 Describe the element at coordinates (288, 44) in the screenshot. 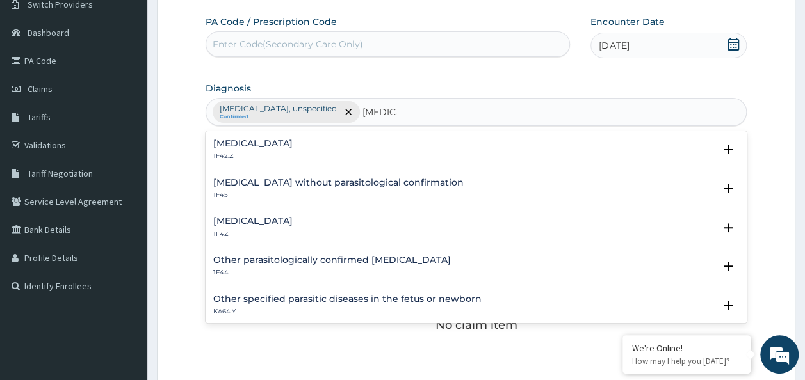

I see `div: Enter Code(Secondary Care Only)` at that location.